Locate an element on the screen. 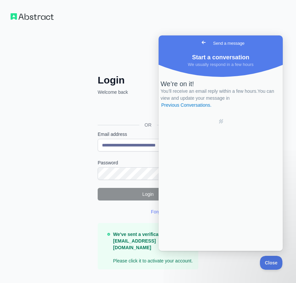 This screenshot has width=296, height=283. span: Start a conversation is located at coordinates (62, 22).